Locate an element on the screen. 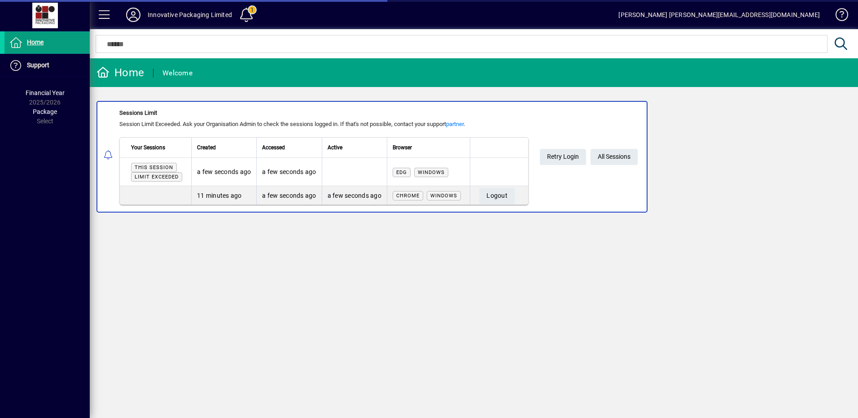 Image resolution: width=858 pixels, height=418 pixels. span: Your Sessions is located at coordinates (148, 148).